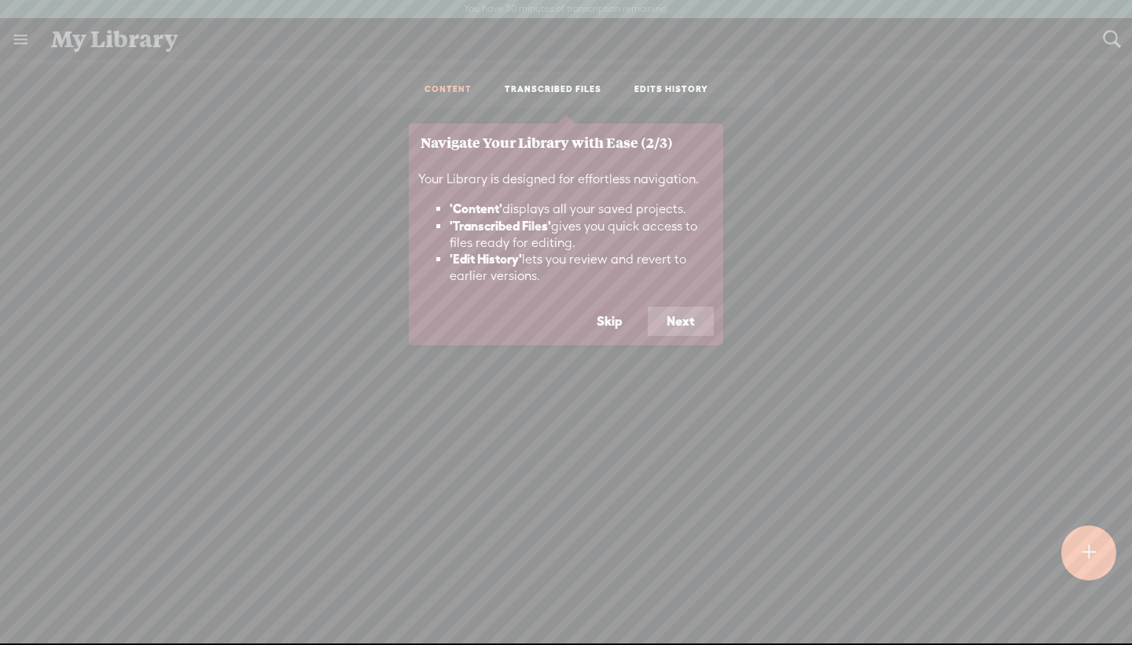 Image resolution: width=1132 pixels, height=645 pixels. Describe the element at coordinates (553, 90) in the screenshot. I see `a: TRANSCRIBED FILES` at that location.